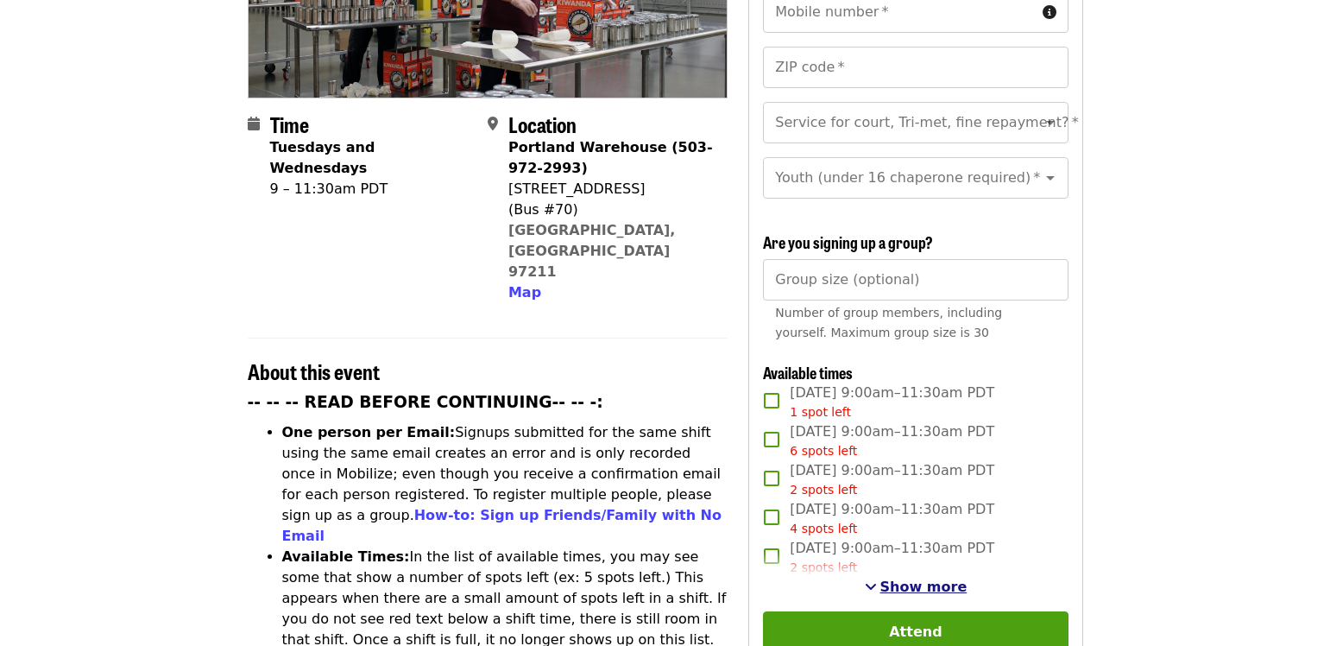  I want to click on i: circle-info icon, so click(1050, 12).